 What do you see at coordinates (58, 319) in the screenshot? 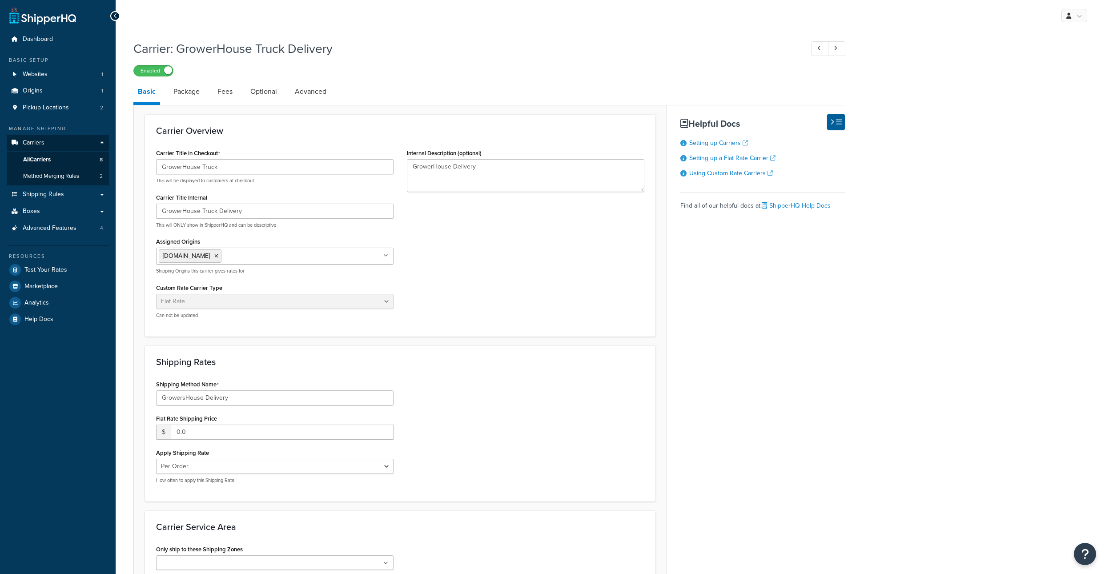
I see `a: Help Docs` at bounding box center [58, 319].